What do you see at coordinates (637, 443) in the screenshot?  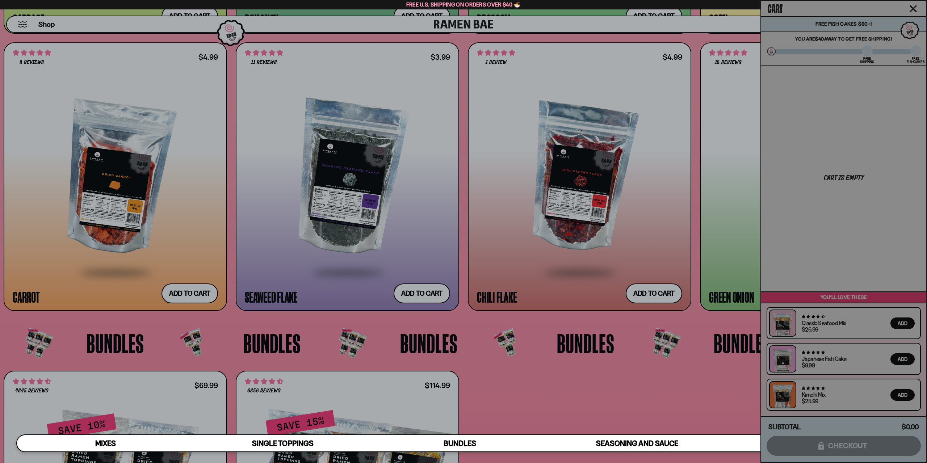 I see `a: Seasoning and Sauce` at bounding box center [637, 443].